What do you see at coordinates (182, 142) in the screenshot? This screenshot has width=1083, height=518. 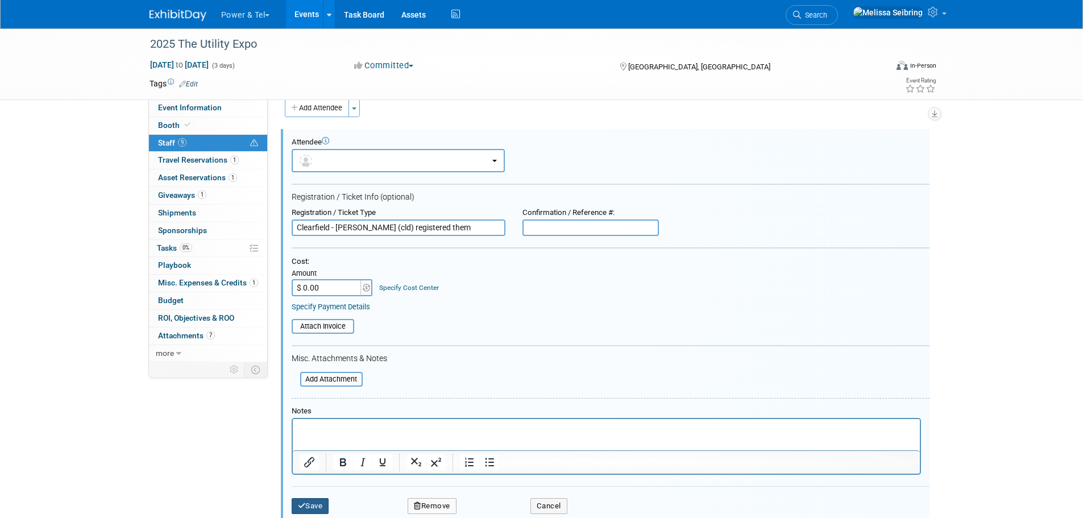 I see `span: 9` at bounding box center [182, 142].